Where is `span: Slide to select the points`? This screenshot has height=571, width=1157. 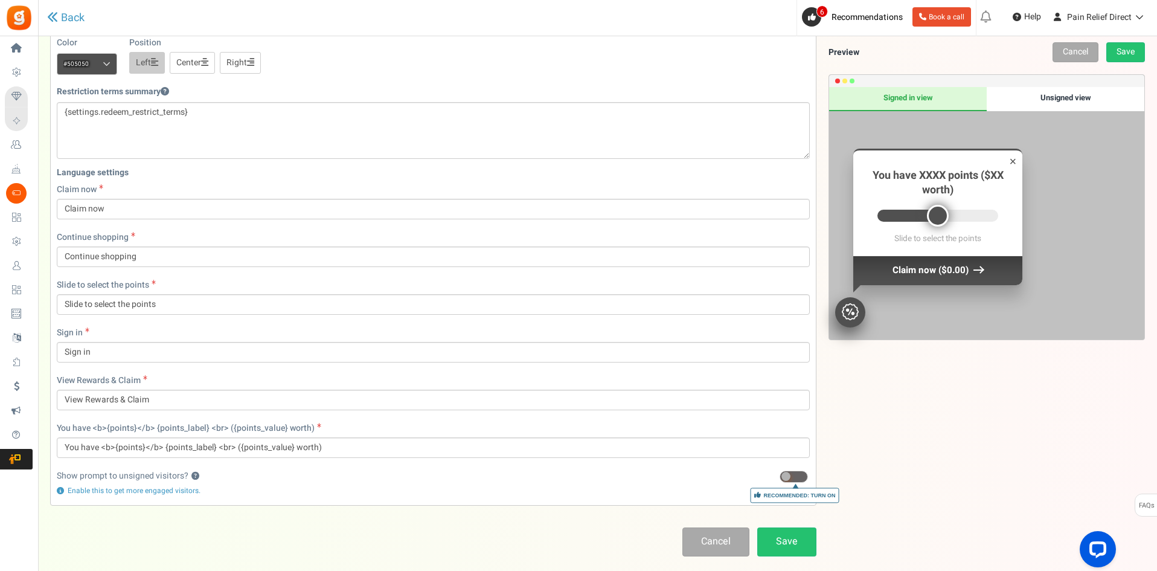
span: Slide to select the points is located at coordinates (103, 285).